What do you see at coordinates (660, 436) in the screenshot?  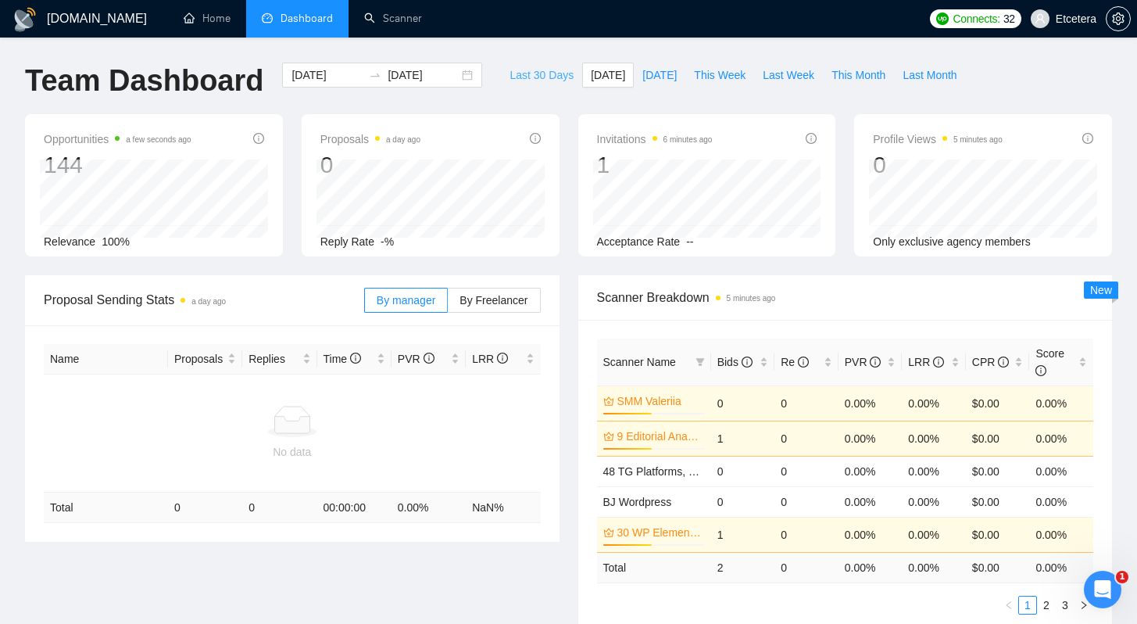 I see `a: 9 Editorial Anastasiia` at bounding box center [660, 436].